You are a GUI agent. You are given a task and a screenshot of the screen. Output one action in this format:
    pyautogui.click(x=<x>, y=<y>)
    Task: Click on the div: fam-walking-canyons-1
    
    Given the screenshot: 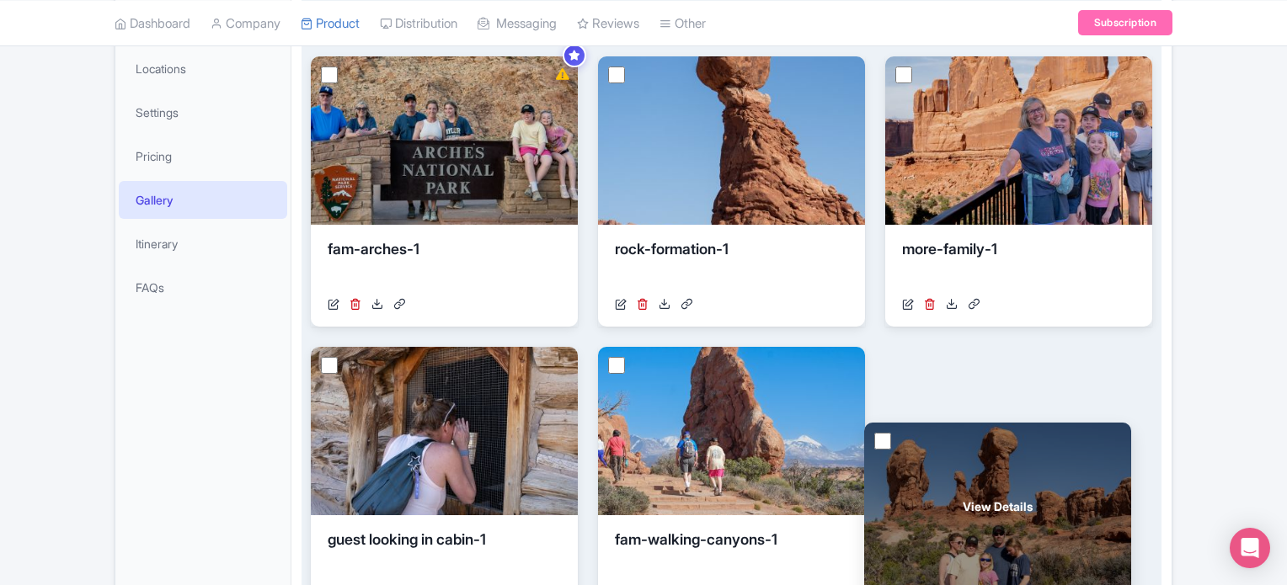 What is the action you would take?
    pyautogui.click(x=731, y=554)
    